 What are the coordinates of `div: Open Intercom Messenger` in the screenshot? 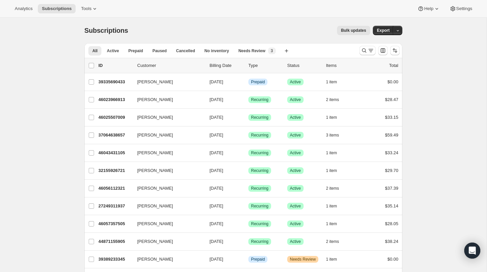 It's located at (472, 251).